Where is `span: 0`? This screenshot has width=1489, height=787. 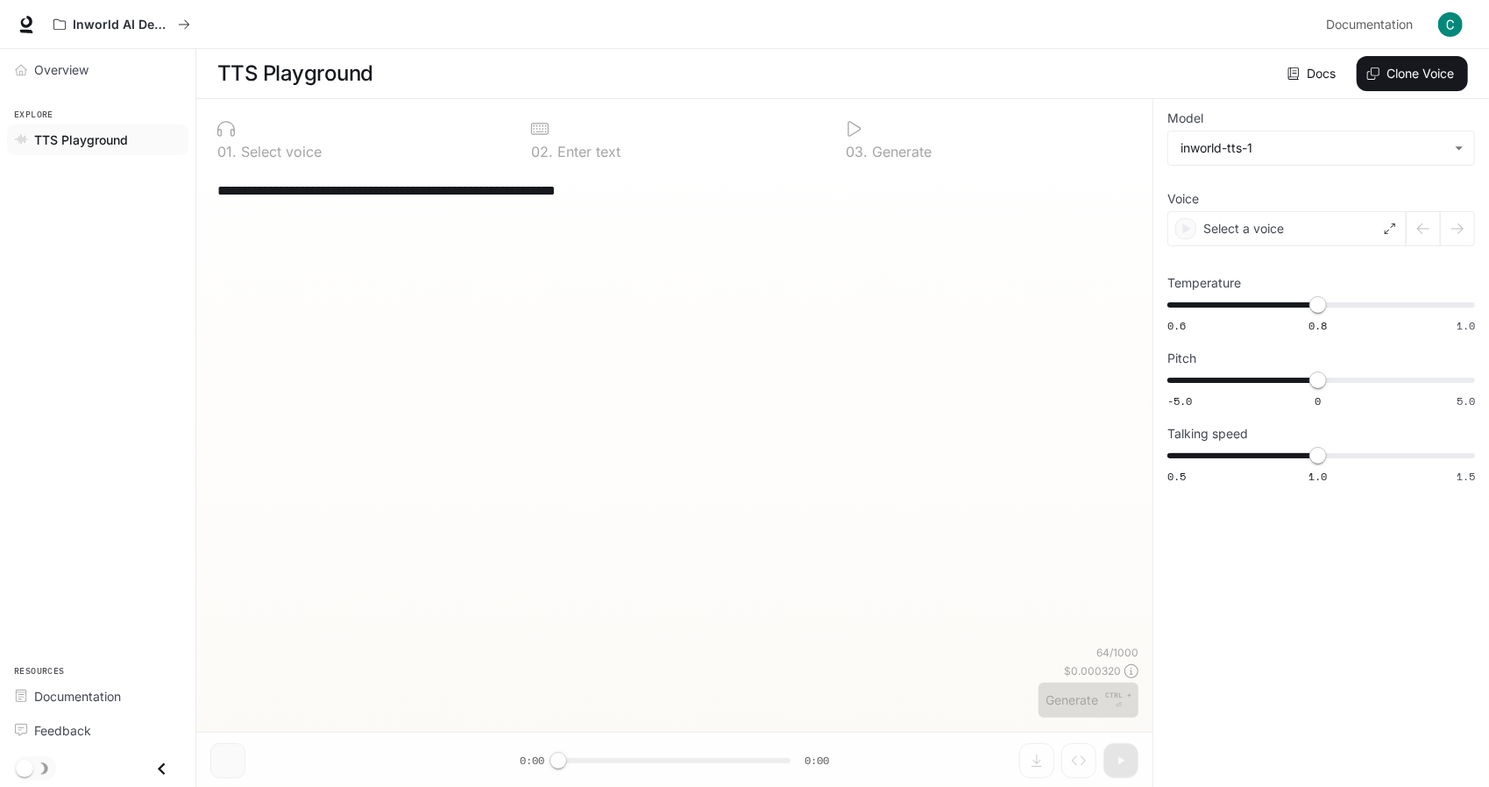
span: 0 is located at coordinates (1317, 401).